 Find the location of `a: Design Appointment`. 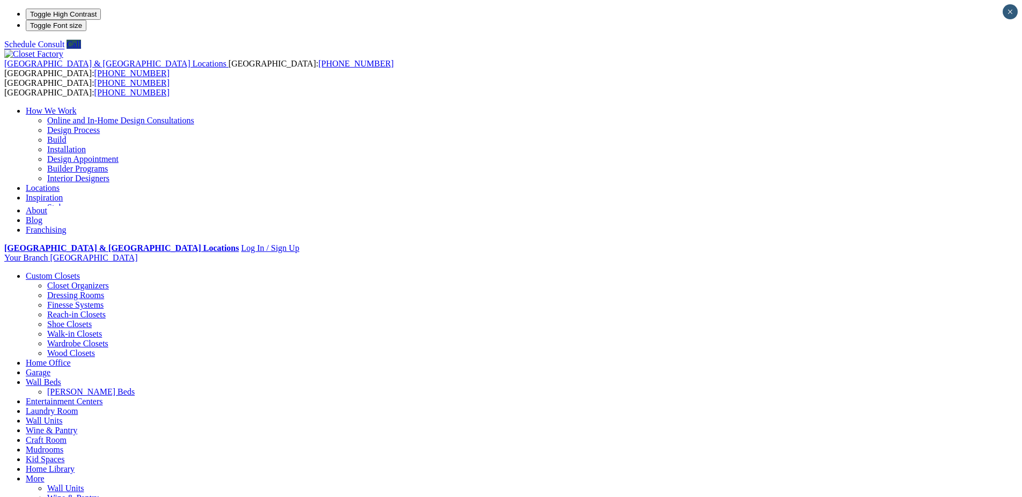

a: Design Appointment is located at coordinates (83, 159).